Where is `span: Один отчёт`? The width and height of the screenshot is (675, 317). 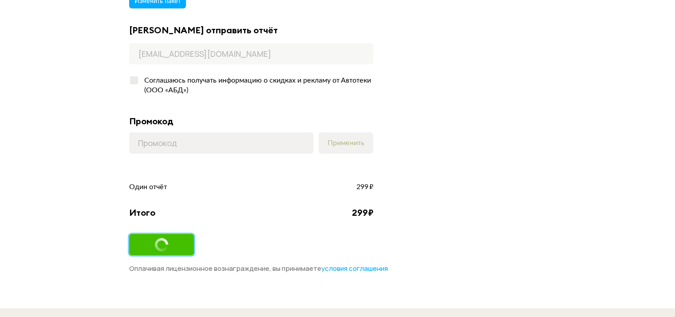 span: Один отчёт is located at coordinates (148, 187).